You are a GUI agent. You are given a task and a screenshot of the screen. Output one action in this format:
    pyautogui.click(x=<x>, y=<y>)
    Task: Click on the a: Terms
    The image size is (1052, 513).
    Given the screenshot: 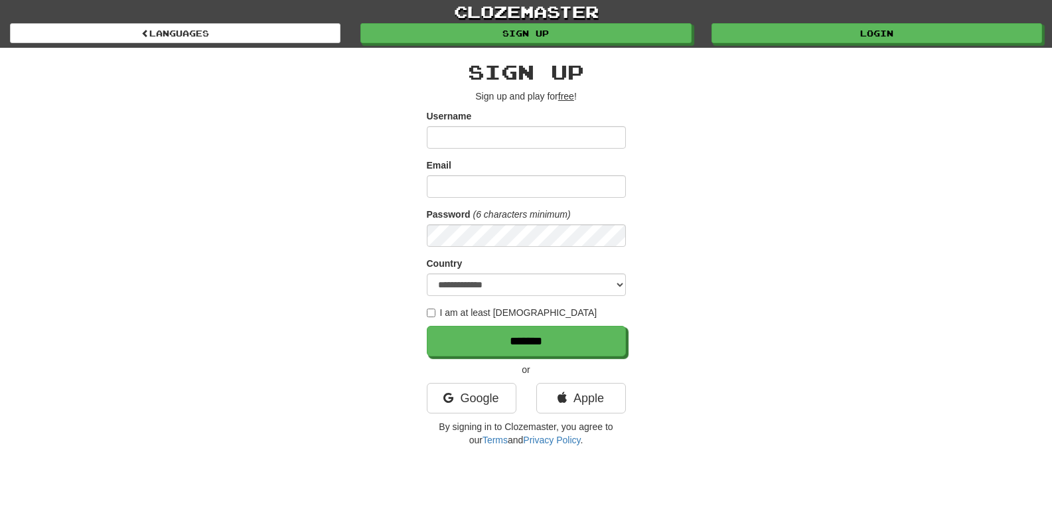 What is the action you would take?
    pyautogui.click(x=495, y=440)
    